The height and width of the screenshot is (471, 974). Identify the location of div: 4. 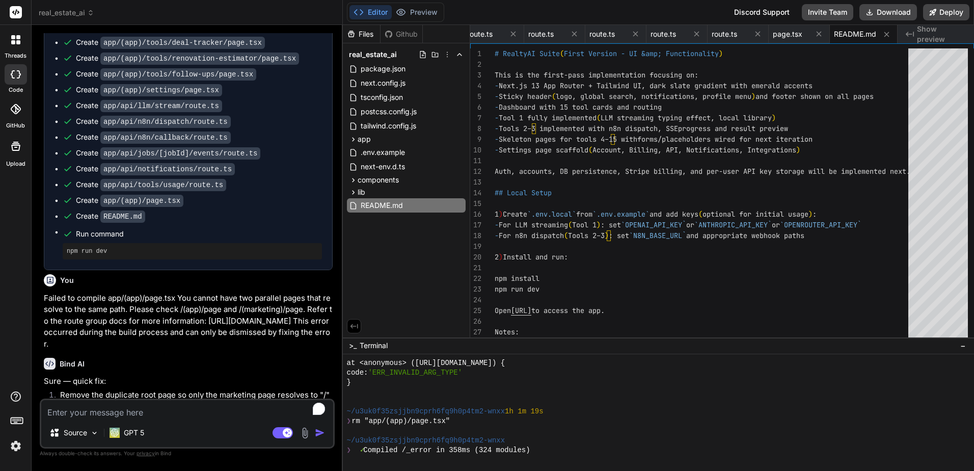
(476, 86).